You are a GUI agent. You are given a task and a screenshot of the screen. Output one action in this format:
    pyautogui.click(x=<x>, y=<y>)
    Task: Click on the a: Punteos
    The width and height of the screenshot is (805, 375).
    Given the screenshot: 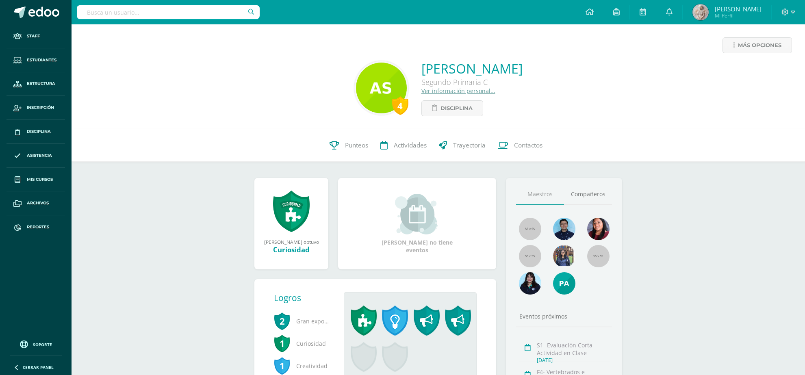 What is the action you would take?
    pyautogui.click(x=349, y=146)
    